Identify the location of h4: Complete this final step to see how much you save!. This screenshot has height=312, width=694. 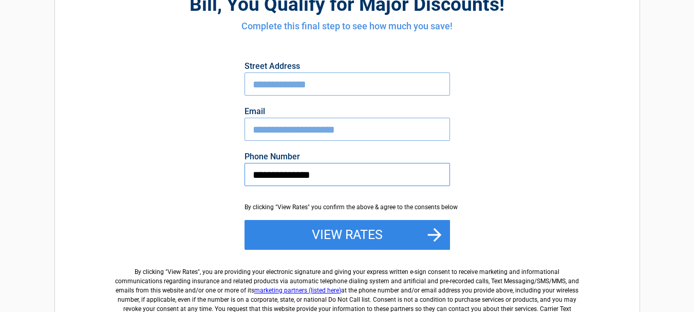
(347, 26).